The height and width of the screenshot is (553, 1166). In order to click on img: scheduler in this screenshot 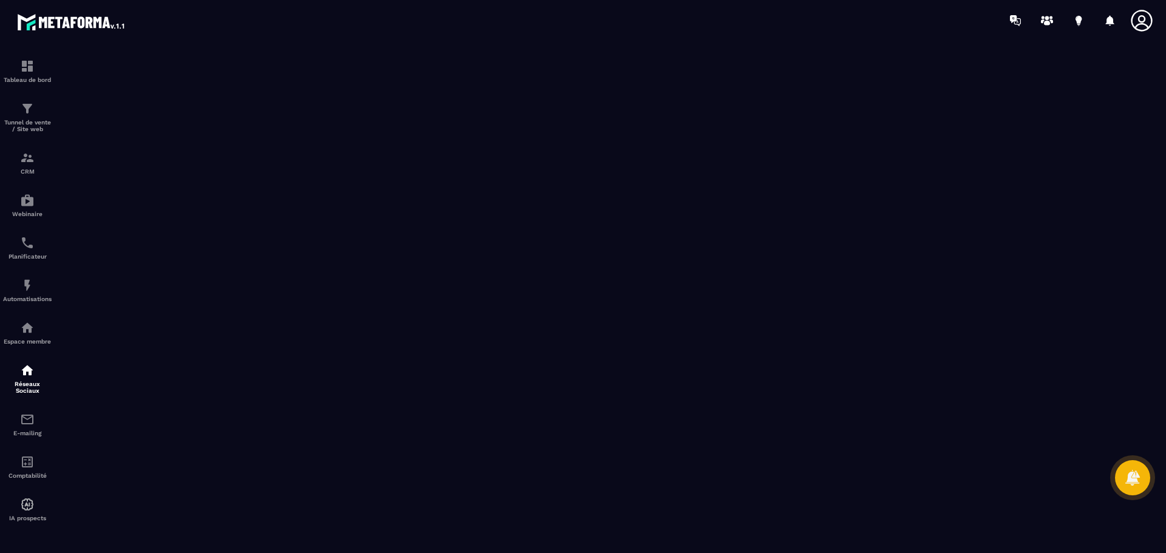, I will do `click(27, 243)`.